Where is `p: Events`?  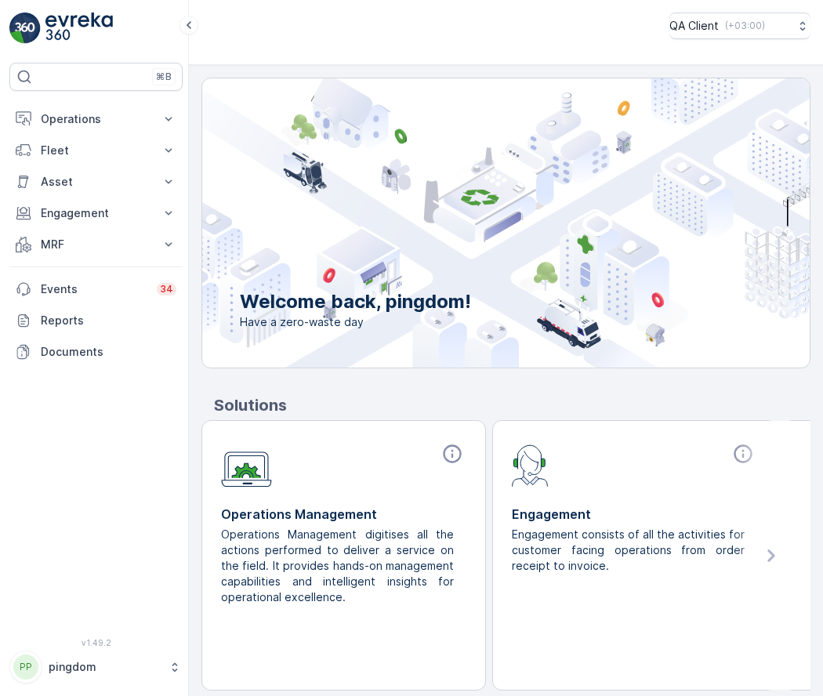
p: Events is located at coordinates (94, 289).